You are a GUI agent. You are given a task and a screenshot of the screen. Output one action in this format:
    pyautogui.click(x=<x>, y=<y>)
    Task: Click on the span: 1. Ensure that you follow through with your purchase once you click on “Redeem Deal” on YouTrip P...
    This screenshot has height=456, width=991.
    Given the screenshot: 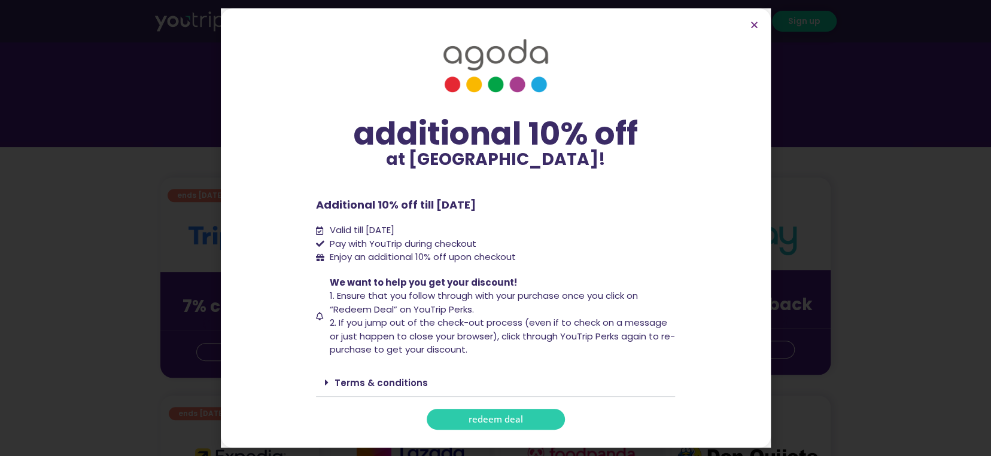 What is the action you would take?
    pyautogui.click(x=483, y=303)
    